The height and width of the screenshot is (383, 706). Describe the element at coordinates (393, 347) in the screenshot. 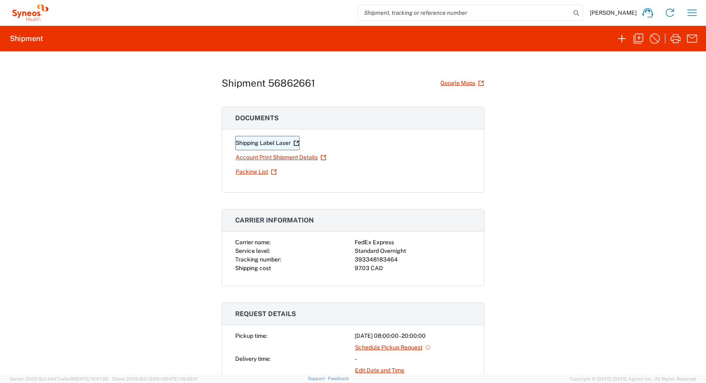

I see `a: Schedule Pickup Request` at that location.